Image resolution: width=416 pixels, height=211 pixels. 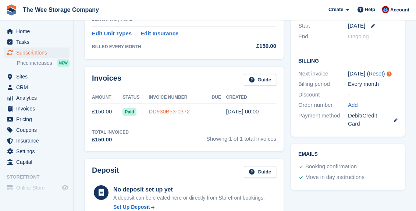 What do you see at coordinates (38, 76) in the screenshot?
I see `span: Sites` at bounding box center [38, 76].